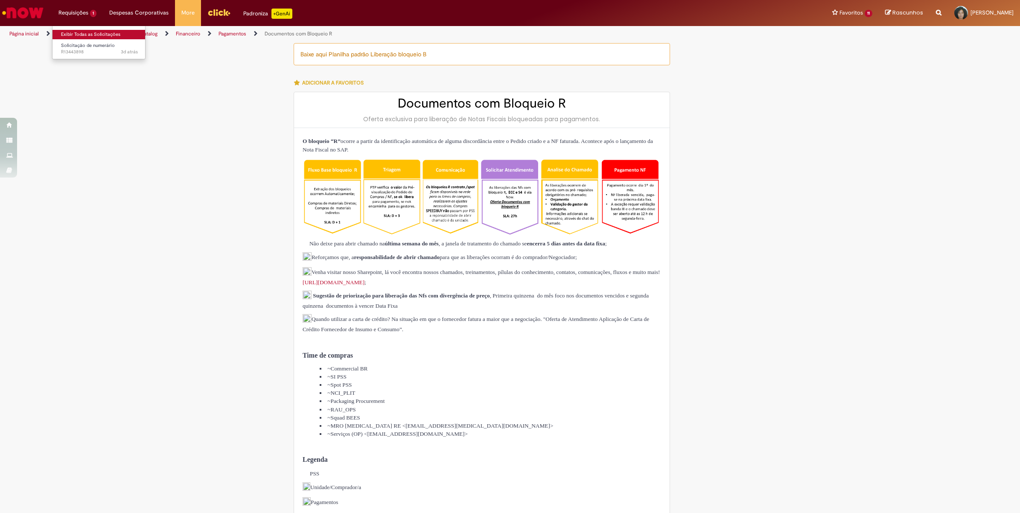 This screenshot has width=1020, height=513. What do you see at coordinates (491, 393) in the screenshot?
I see `li: ~NCI_PLIT` at bounding box center [491, 393].